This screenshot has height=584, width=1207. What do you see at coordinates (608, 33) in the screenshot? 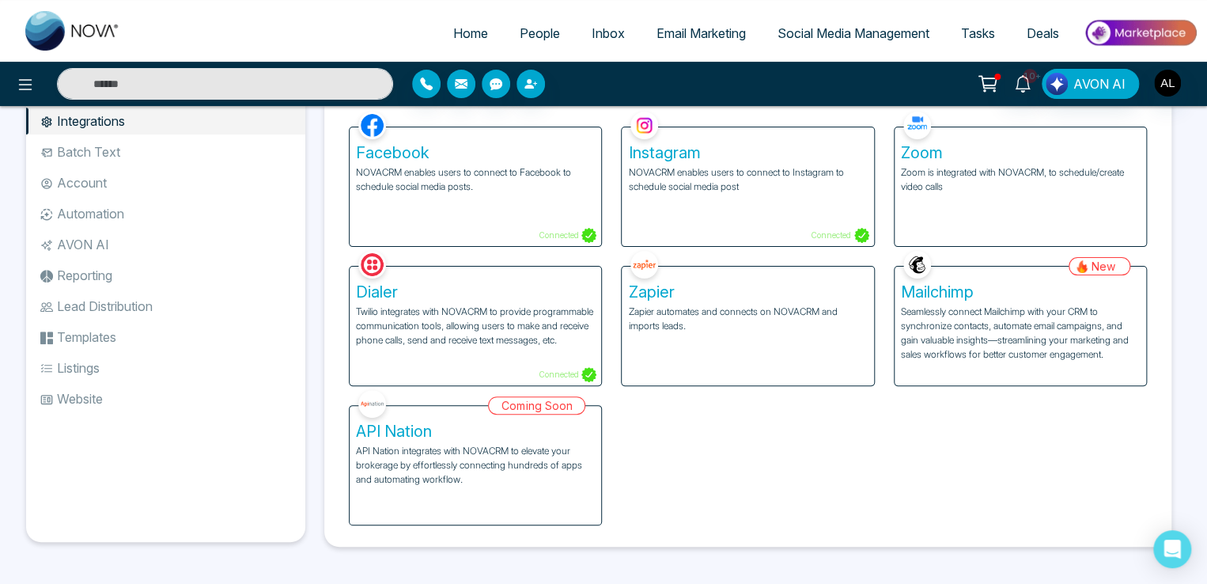
I see `a: Inbox` at bounding box center [608, 33].